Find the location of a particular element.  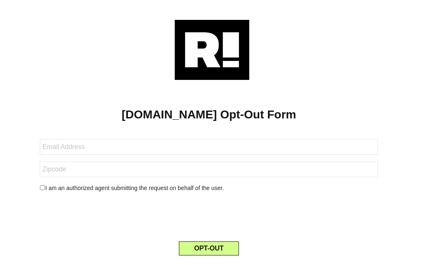

img: Retention.com is located at coordinates (212, 50).